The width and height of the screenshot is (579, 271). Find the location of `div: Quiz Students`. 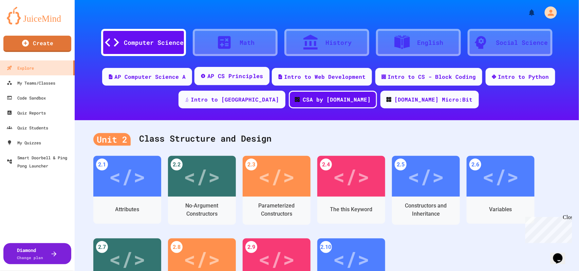

div: Quiz Students is located at coordinates (28, 128).